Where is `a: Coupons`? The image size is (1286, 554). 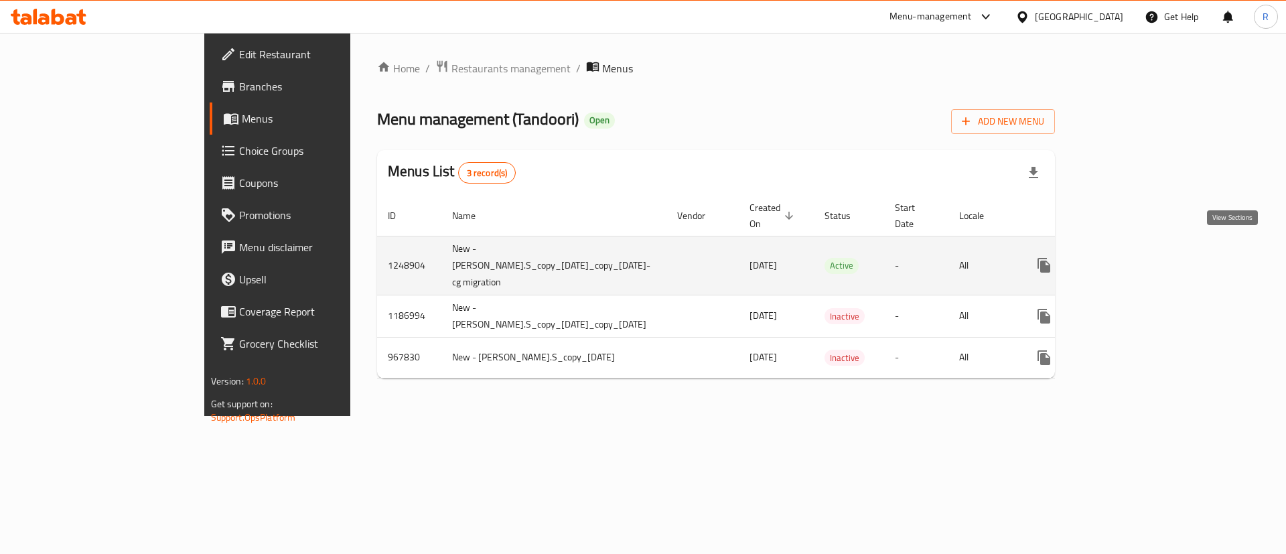 a: Coupons is located at coordinates (314, 183).